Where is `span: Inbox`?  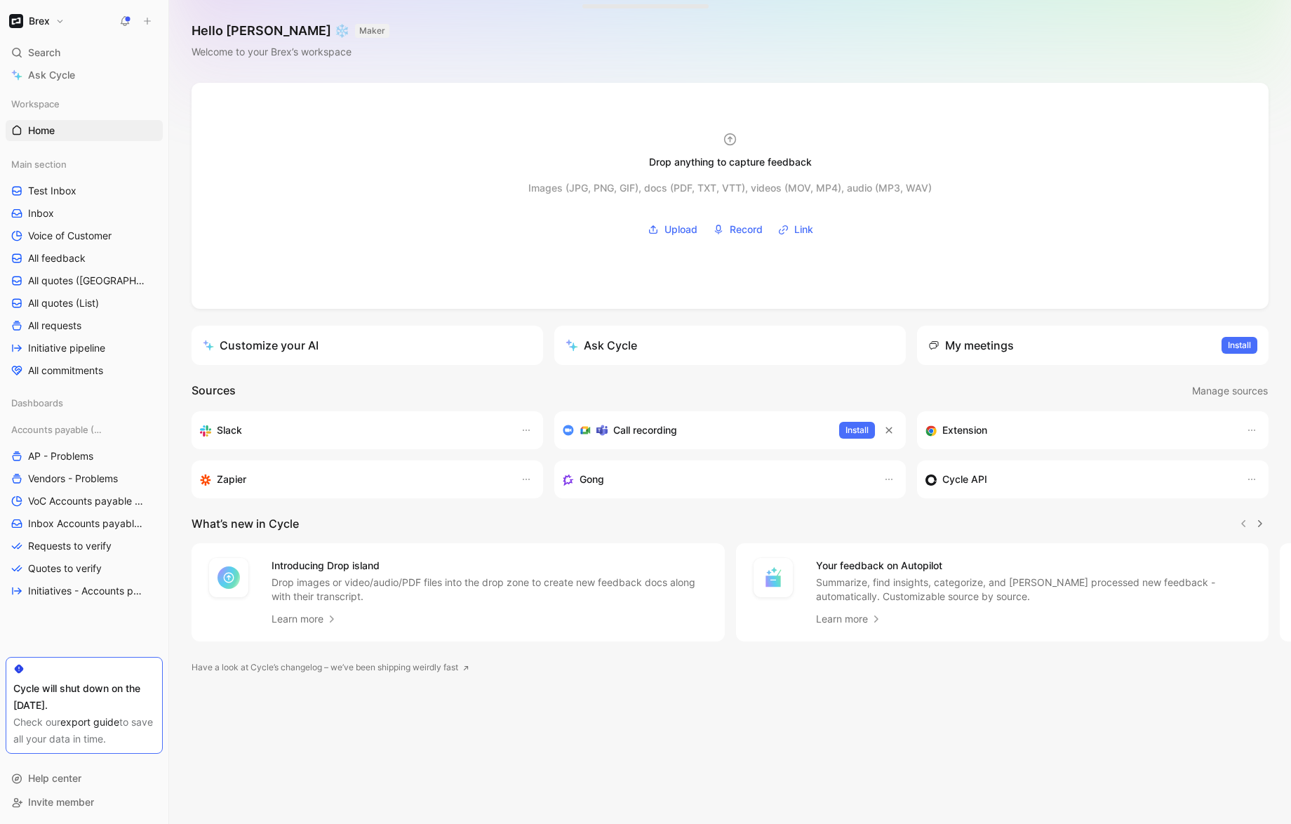 span: Inbox is located at coordinates (41, 213).